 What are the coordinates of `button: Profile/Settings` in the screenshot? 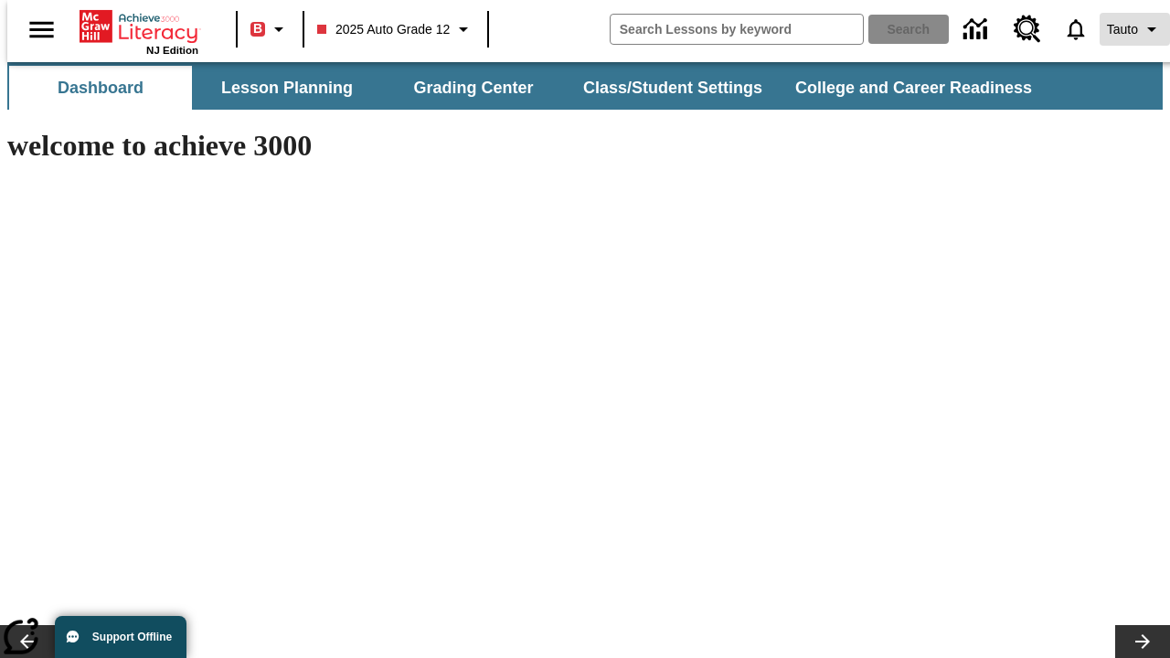 It's located at (1134, 29).